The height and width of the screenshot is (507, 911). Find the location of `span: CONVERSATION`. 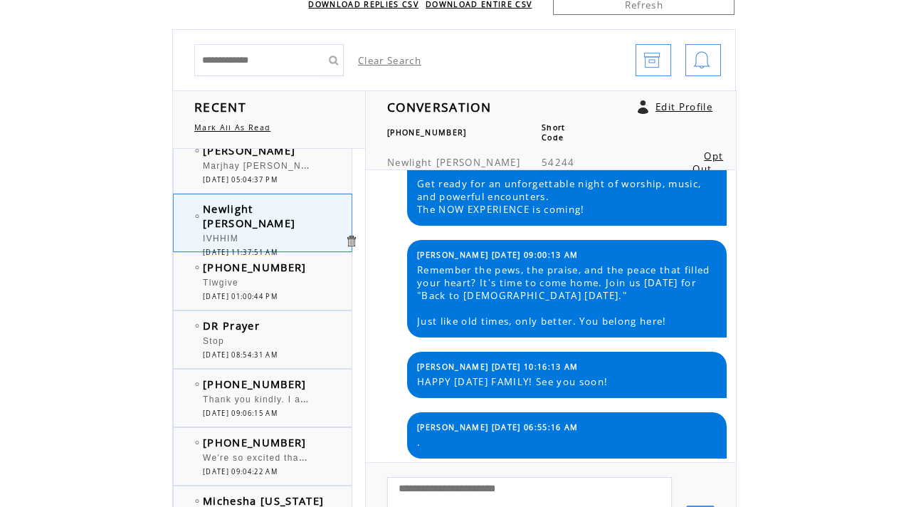

span: CONVERSATION is located at coordinates (439, 107).